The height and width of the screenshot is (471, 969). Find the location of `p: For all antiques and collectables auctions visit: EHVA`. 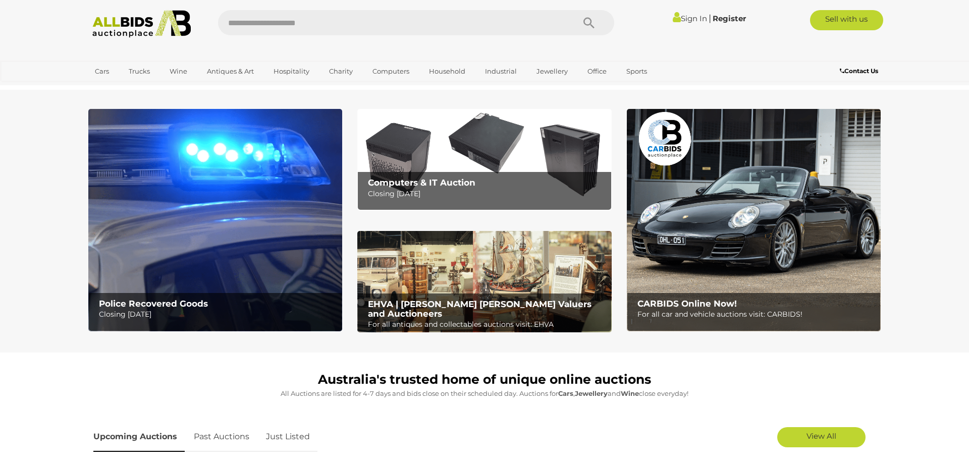

p: For all antiques and collectables auctions visit: EHVA is located at coordinates (486, 324).